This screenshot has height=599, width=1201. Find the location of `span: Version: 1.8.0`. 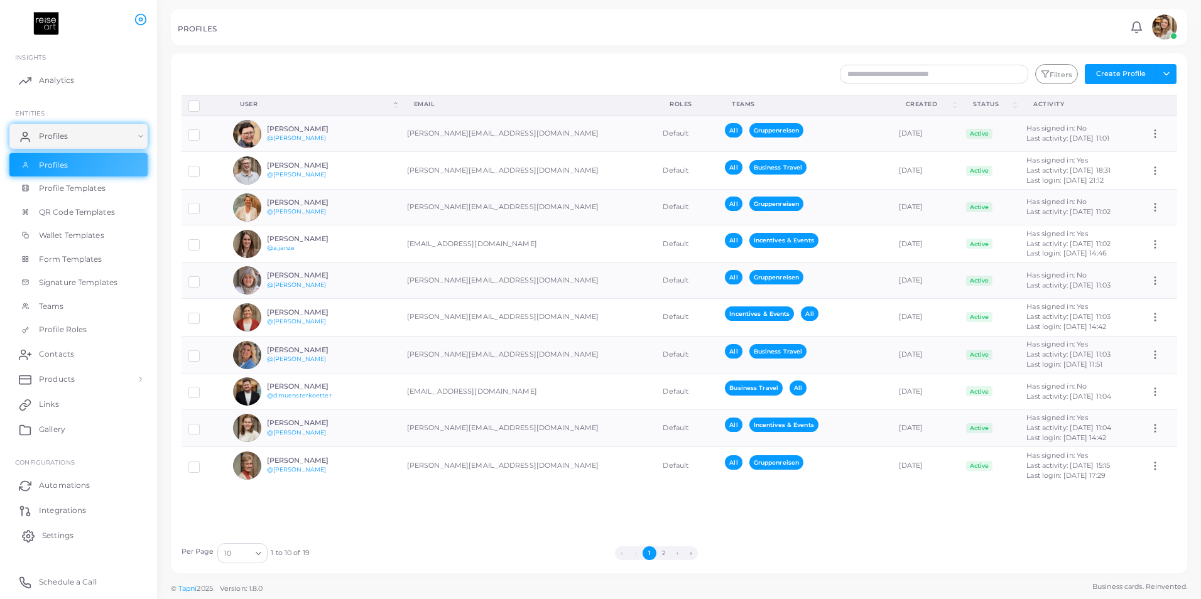

span: Version: 1.8.0 is located at coordinates (241, 589).